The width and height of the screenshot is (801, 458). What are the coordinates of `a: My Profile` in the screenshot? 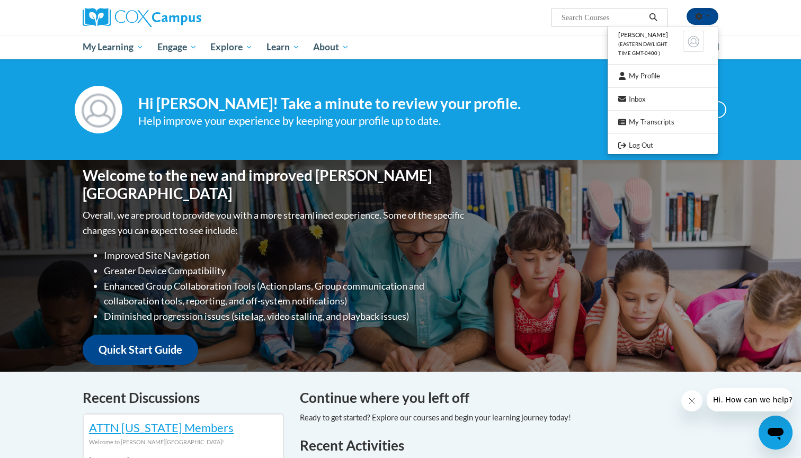 It's located at (663, 76).